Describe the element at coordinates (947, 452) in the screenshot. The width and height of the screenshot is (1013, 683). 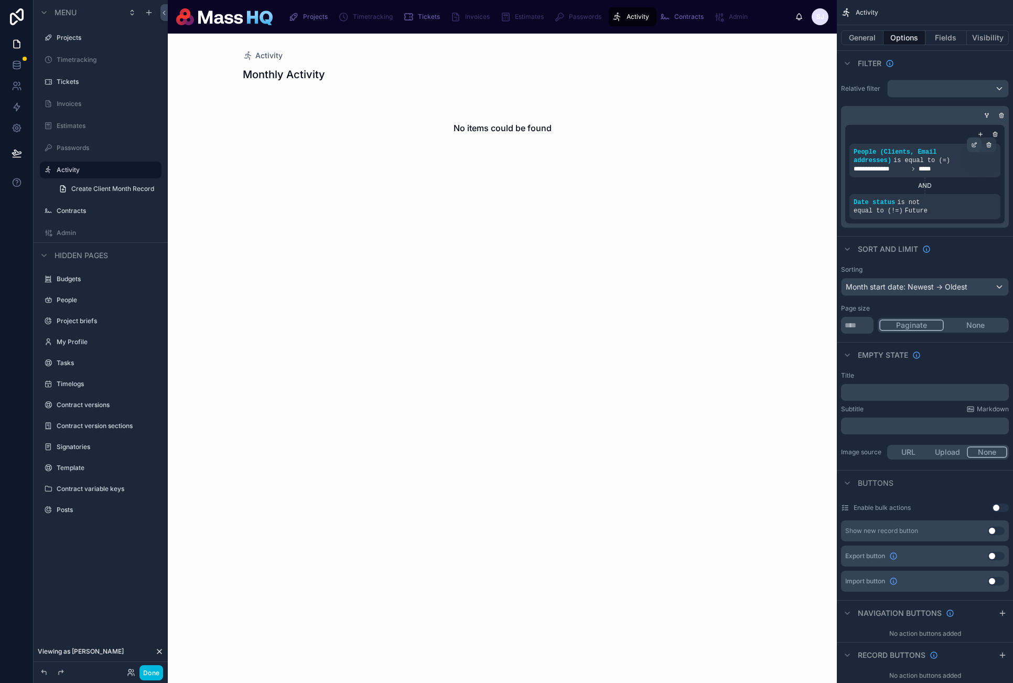
I see `button: Upload` at that location.